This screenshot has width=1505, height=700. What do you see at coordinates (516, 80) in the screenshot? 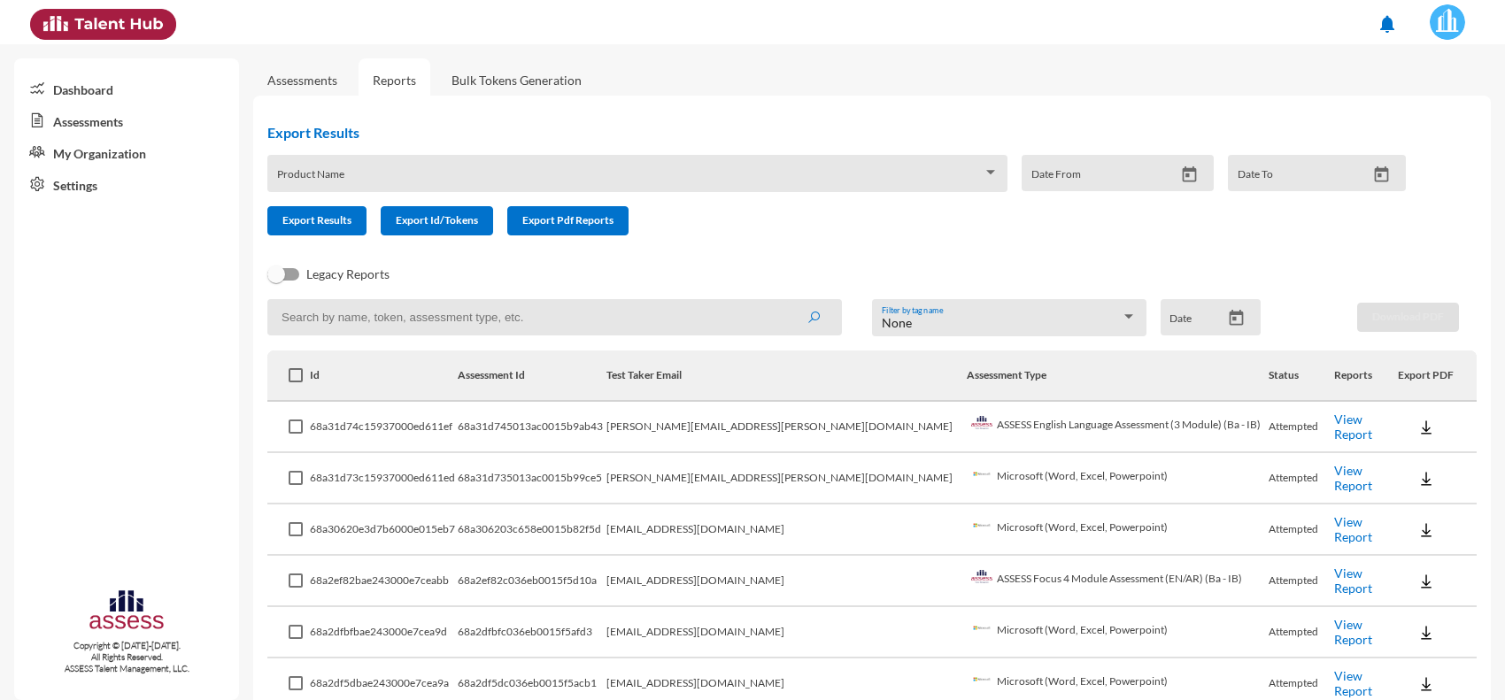
I see `a: Bulk Tokens Generation` at bounding box center [516, 80].